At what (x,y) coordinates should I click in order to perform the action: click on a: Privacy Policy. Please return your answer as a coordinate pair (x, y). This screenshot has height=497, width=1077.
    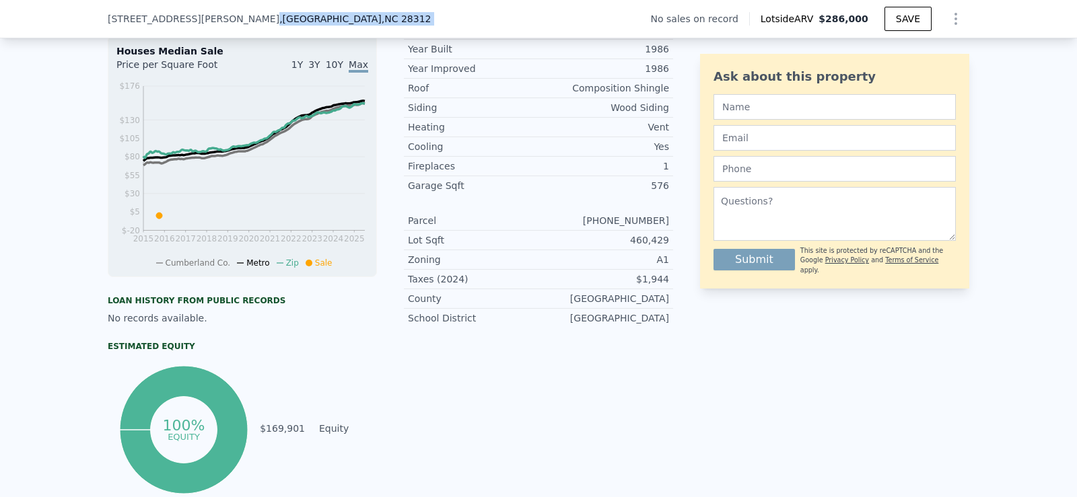
    Looking at the image, I should click on (847, 260).